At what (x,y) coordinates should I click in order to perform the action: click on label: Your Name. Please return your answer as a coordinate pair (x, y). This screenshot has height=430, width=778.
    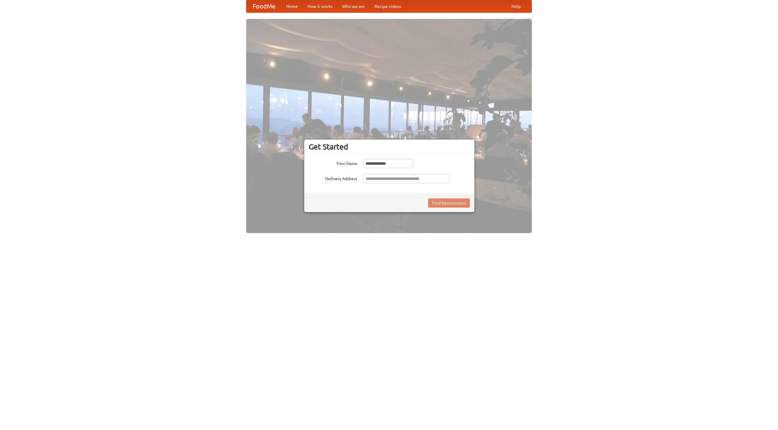
    Looking at the image, I should click on (333, 163).